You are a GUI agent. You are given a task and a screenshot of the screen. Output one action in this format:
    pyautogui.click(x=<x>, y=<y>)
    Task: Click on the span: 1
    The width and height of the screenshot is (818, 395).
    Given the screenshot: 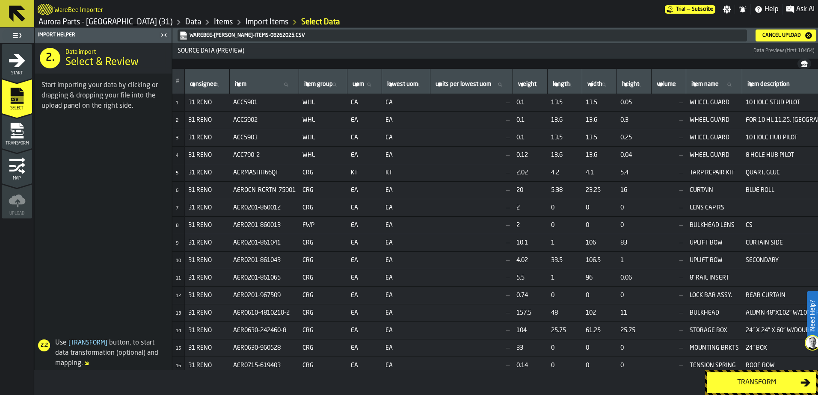 What is the action you would take?
    pyautogui.click(x=565, y=278)
    